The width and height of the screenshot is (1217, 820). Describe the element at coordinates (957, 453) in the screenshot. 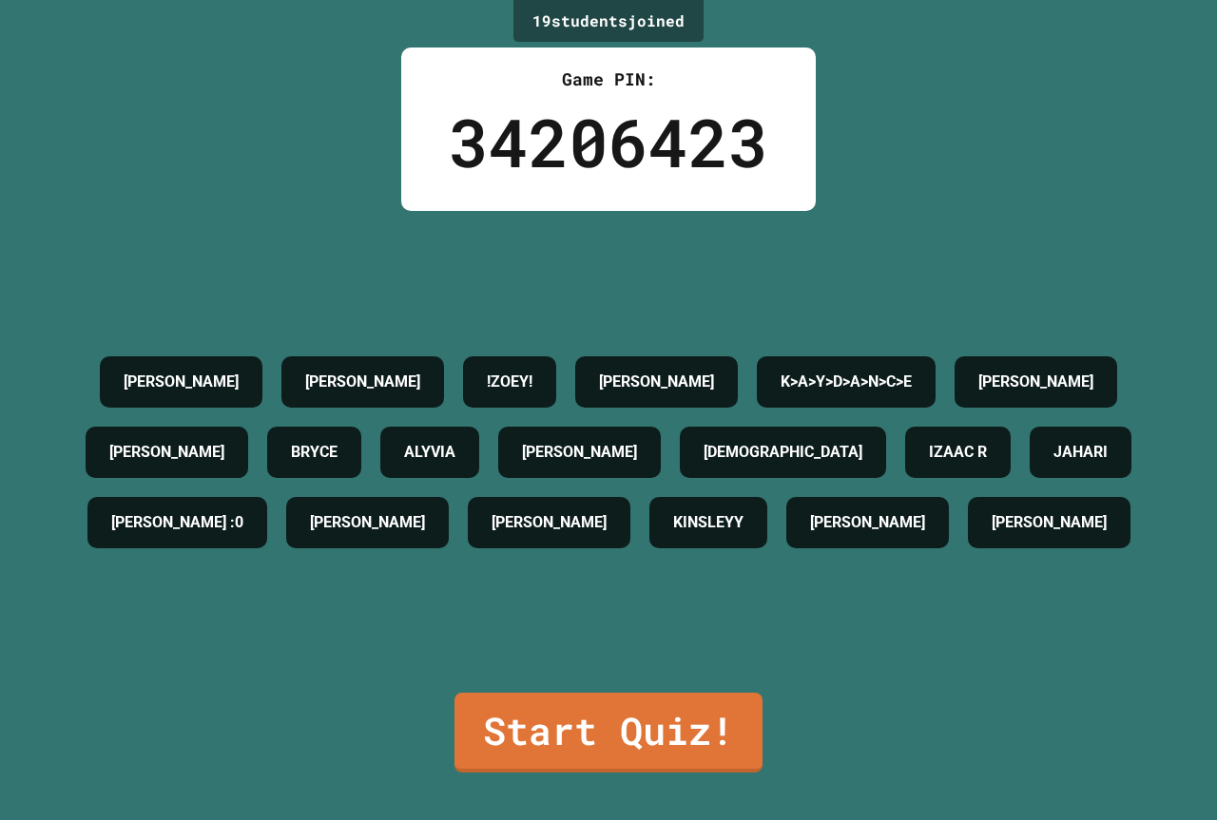

I see `h4: IZAAC R` at that location.